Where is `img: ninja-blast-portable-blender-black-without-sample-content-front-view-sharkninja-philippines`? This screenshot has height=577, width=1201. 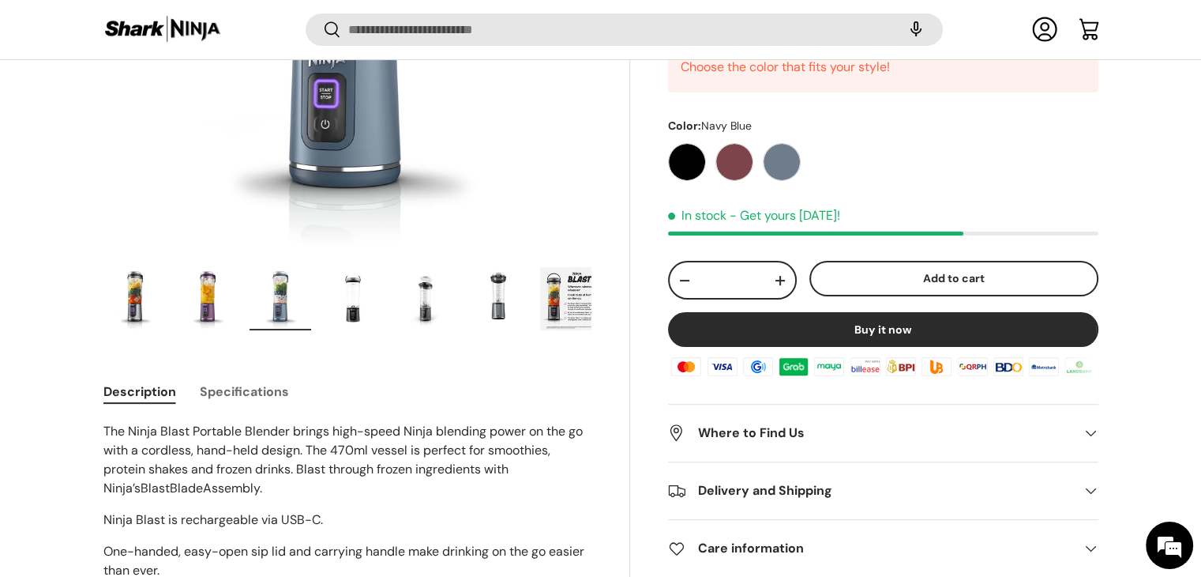 img: ninja-blast-portable-blender-black-without-sample-content-front-view-sharkninja-philippines is located at coordinates (353, 299).